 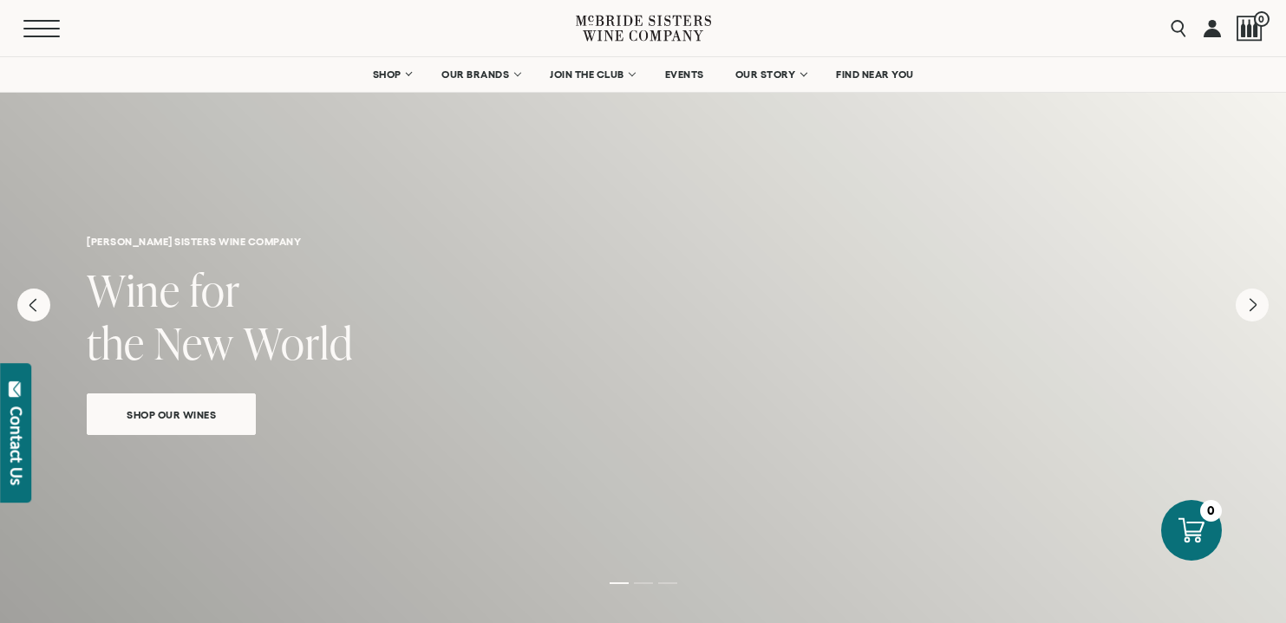 What do you see at coordinates (115, 342) in the screenshot?
I see `span: the` at bounding box center [115, 342].